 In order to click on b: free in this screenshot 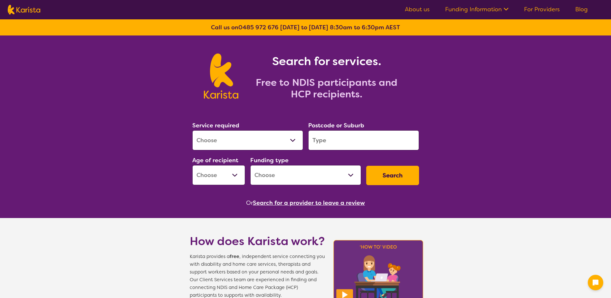, I will do `click(235, 256)`.